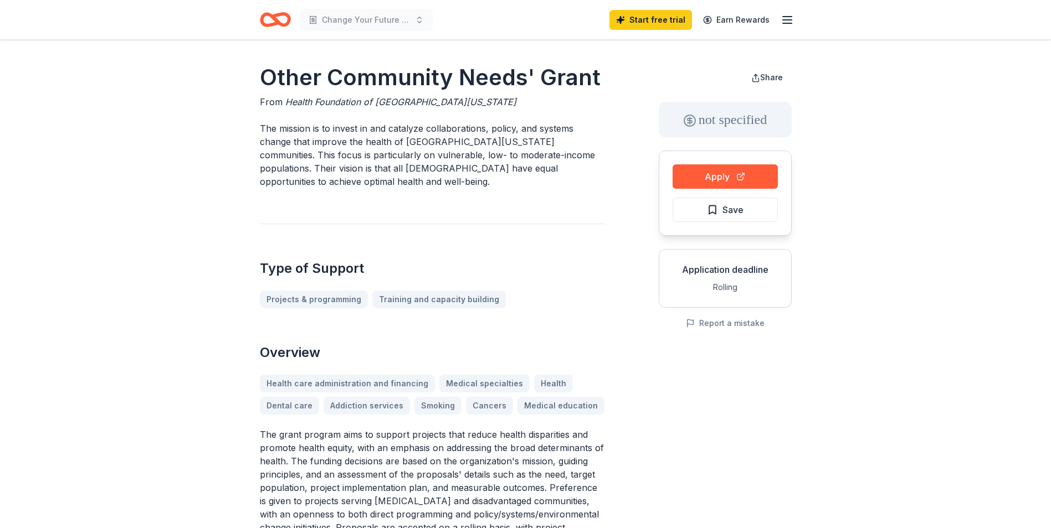 Image resolution: width=1051 pixels, height=528 pixels. I want to click on span: Share, so click(771, 77).